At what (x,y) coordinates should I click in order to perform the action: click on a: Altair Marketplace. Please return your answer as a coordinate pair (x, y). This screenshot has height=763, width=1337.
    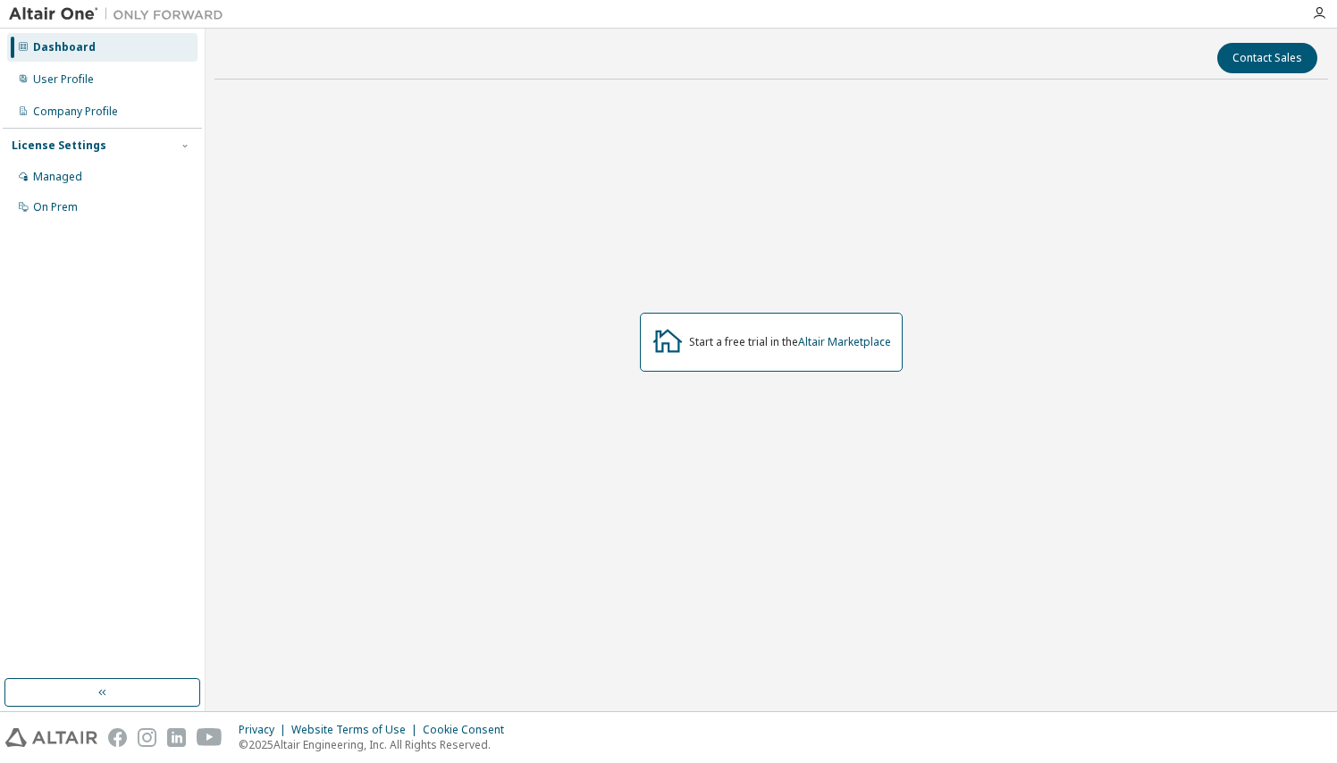
    Looking at the image, I should click on (845, 342).